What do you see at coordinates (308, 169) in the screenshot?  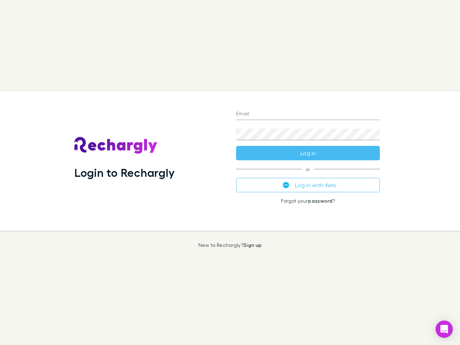 I see `span: or` at bounding box center [308, 169].